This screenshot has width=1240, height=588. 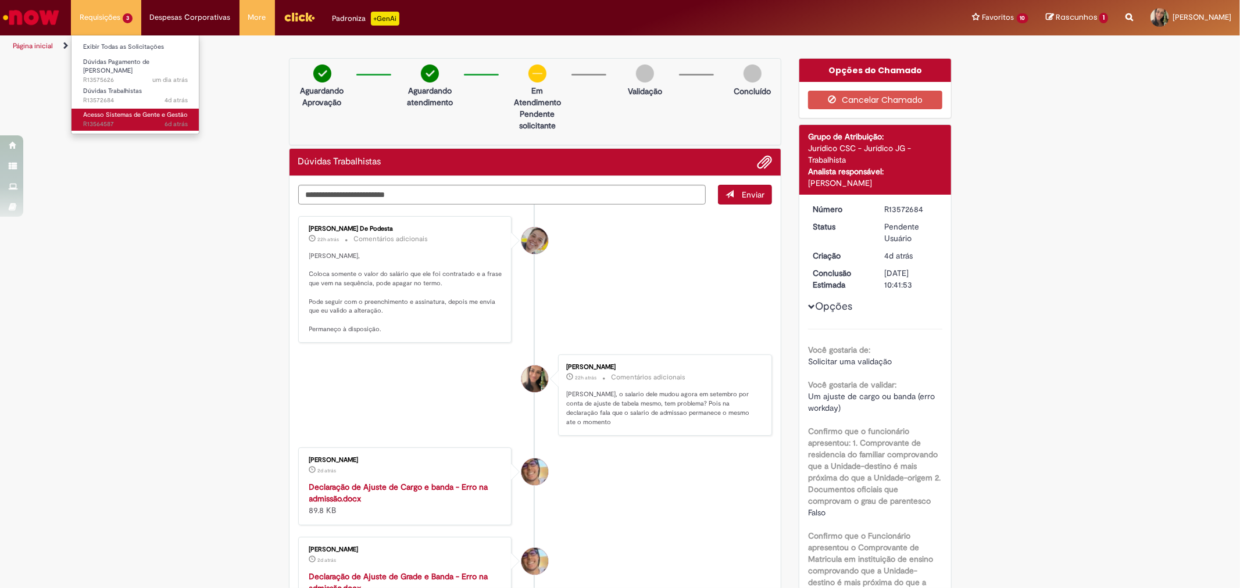 I want to click on div: Opções do Chamado, so click(x=875, y=70).